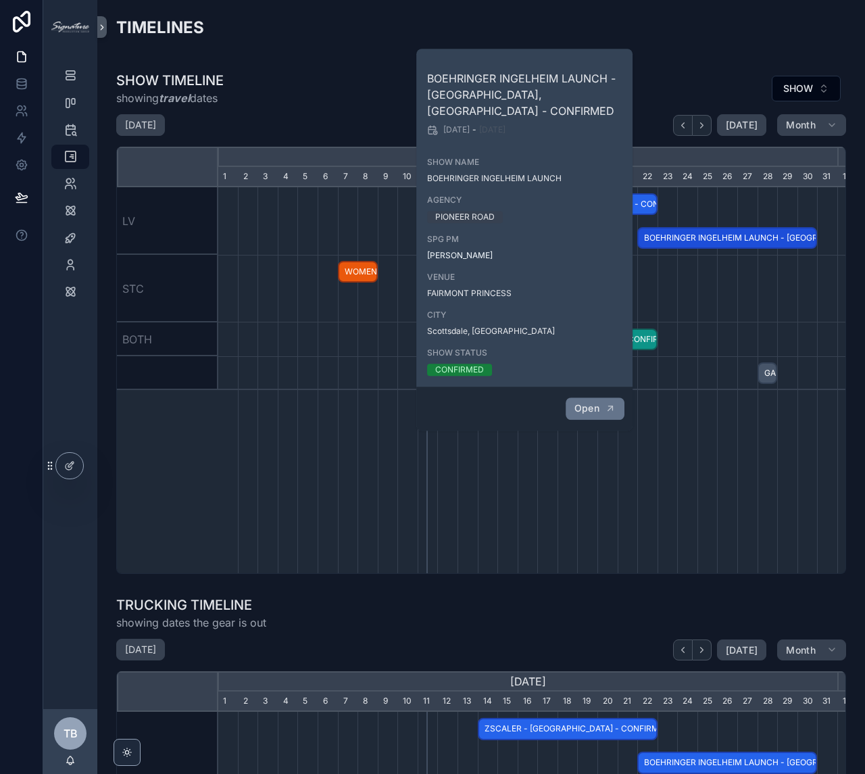 Image resolution: width=865 pixels, height=774 pixels. What do you see at coordinates (768, 373) in the screenshot?
I see `div: GAIN Pre-Record - CONFIRMED` at bounding box center [768, 373].